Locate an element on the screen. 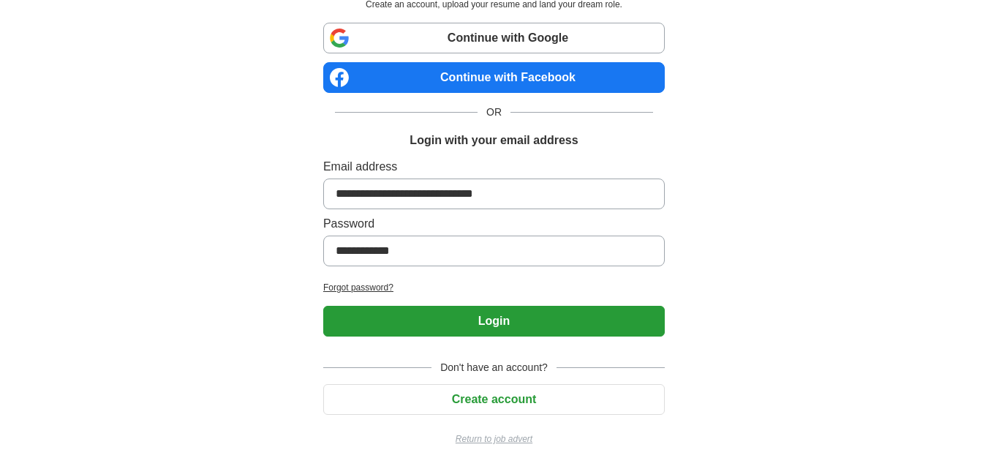  button: Login is located at coordinates (493, 321).